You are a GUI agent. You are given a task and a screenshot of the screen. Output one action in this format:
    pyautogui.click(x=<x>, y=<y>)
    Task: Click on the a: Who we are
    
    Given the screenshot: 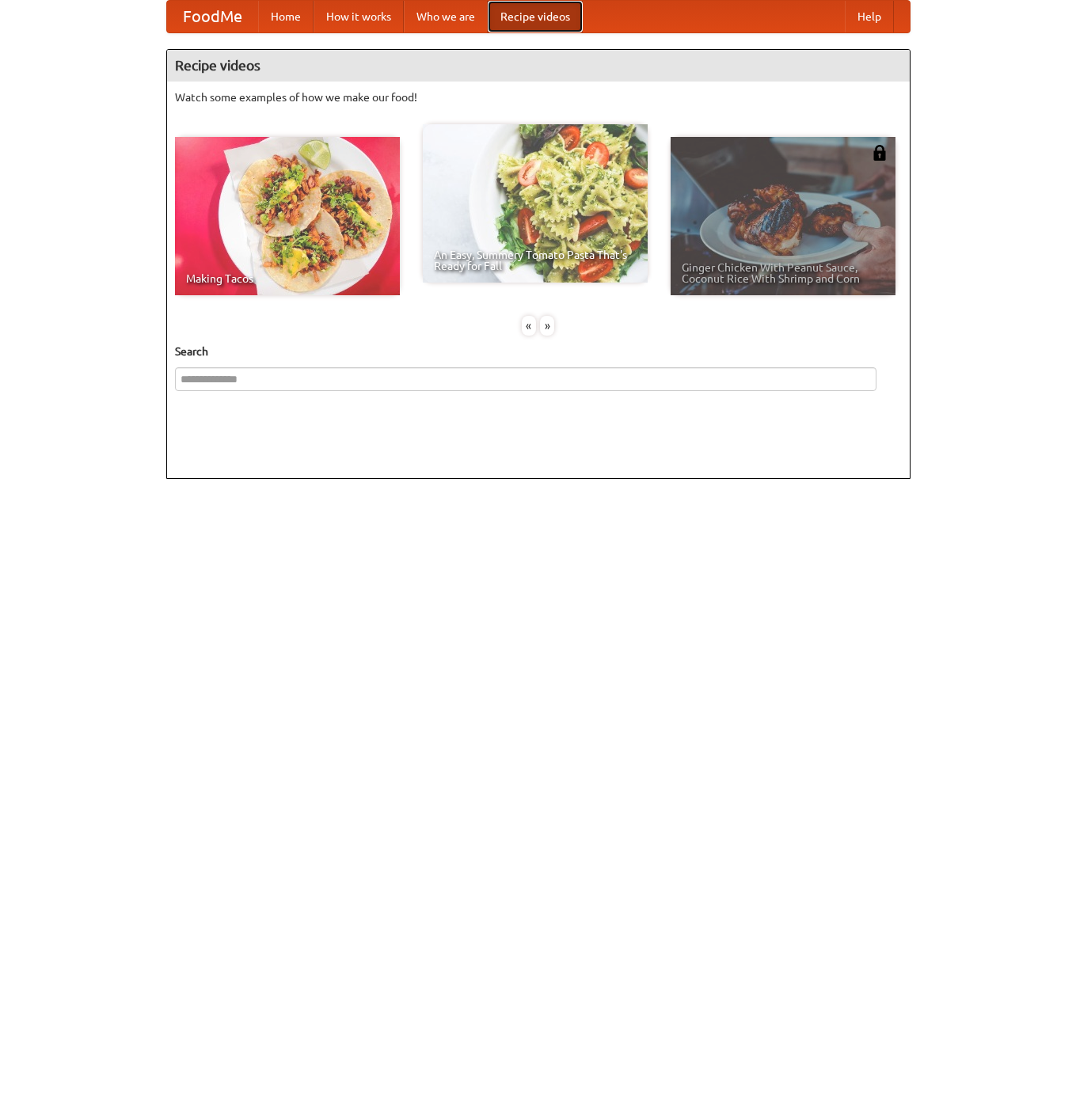 What is the action you would take?
    pyautogui.click(x=446, y=17)
    